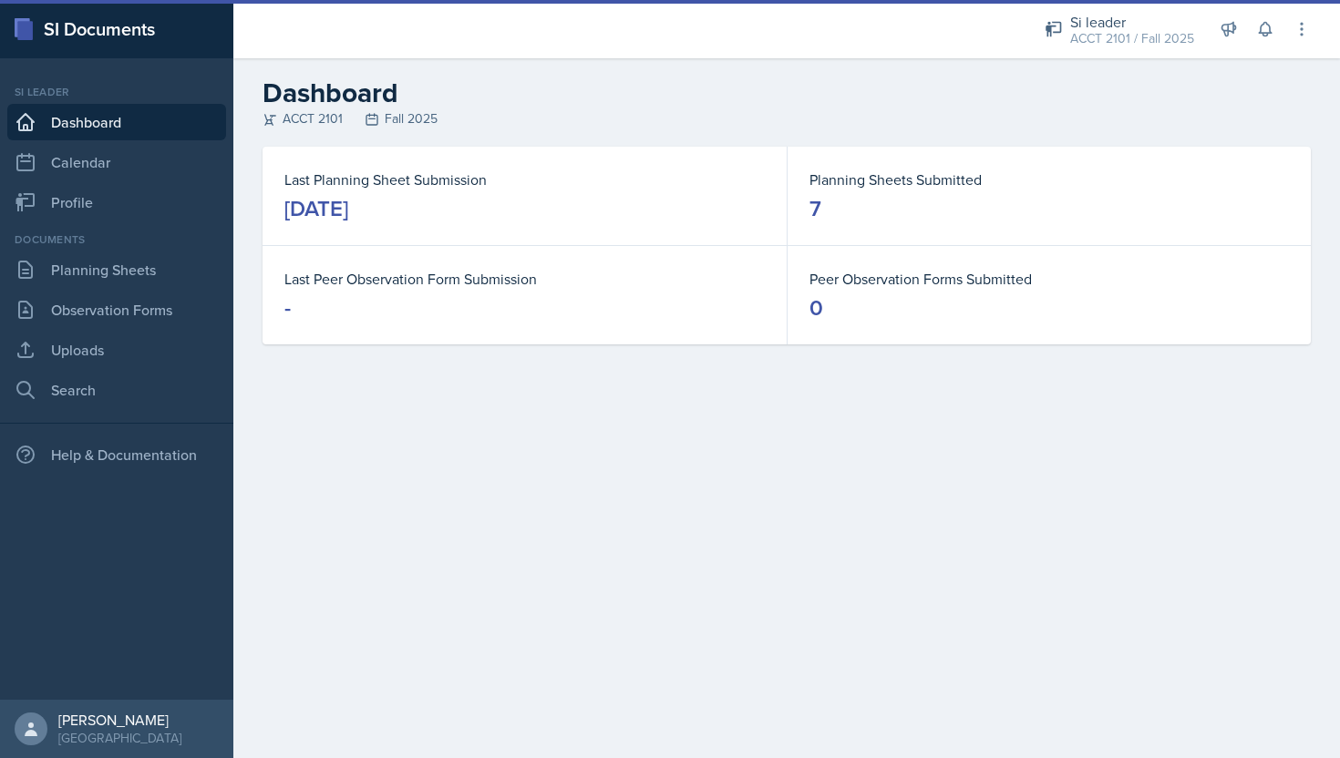  What do you see at coordinates (816, 308) in the screenshot?
I see `div: 0` at bounding box center [816, 308].